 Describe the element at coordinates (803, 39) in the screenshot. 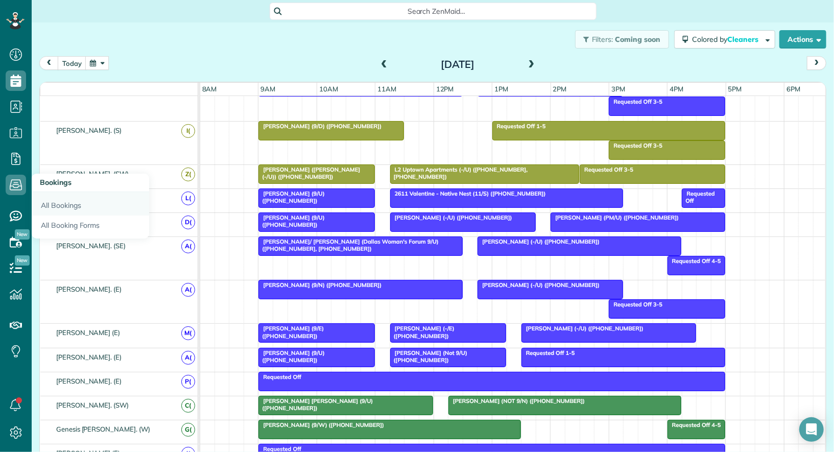

I see `button: Actions` at that location.